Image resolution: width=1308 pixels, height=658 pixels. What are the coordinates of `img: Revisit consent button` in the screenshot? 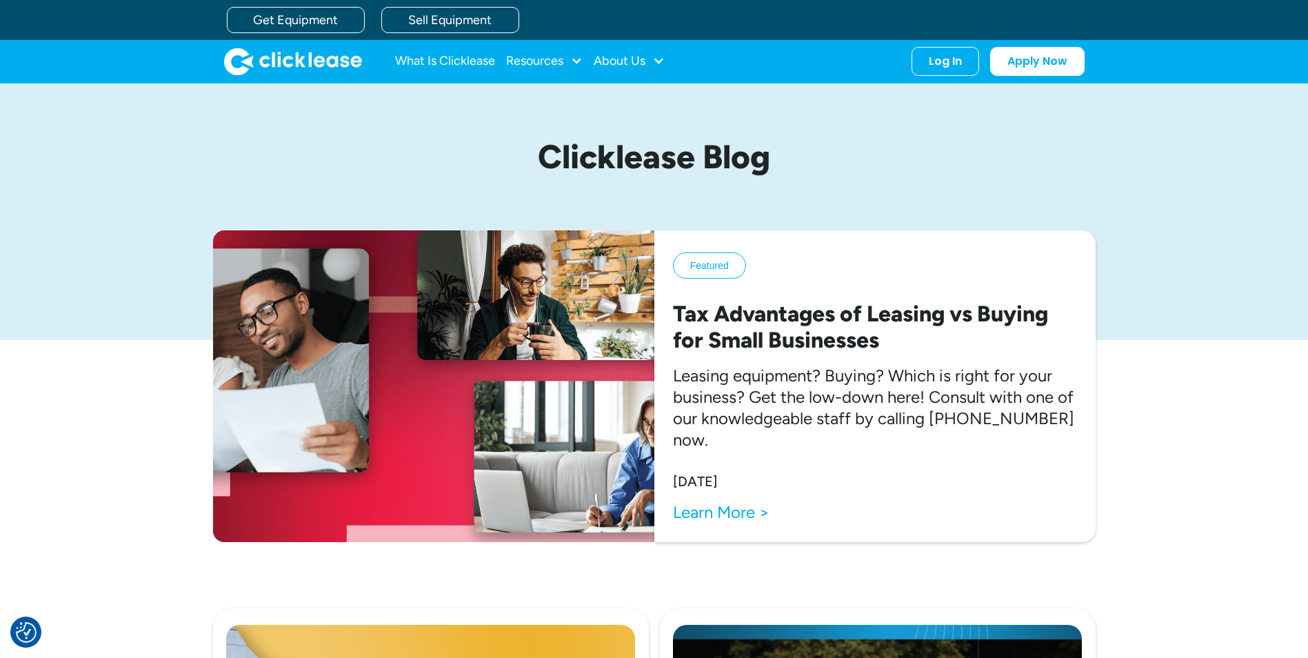 It's located at (26, 632).